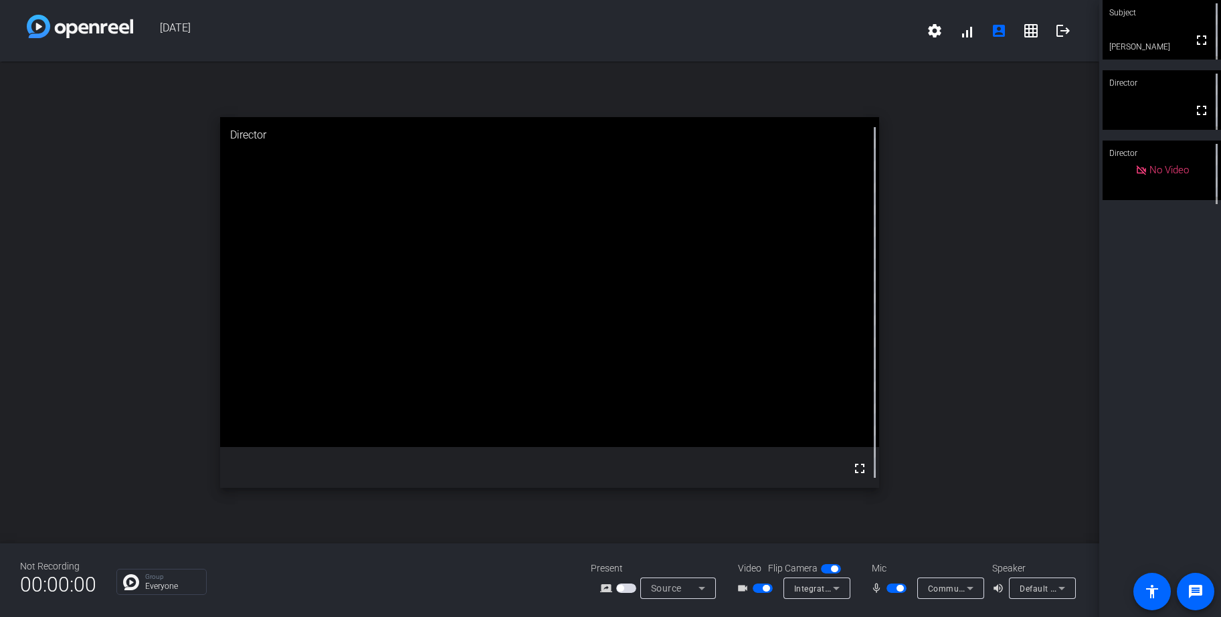 The image size is (1221, 617). I want to click on span: 00:00:00, so click(58, 584).